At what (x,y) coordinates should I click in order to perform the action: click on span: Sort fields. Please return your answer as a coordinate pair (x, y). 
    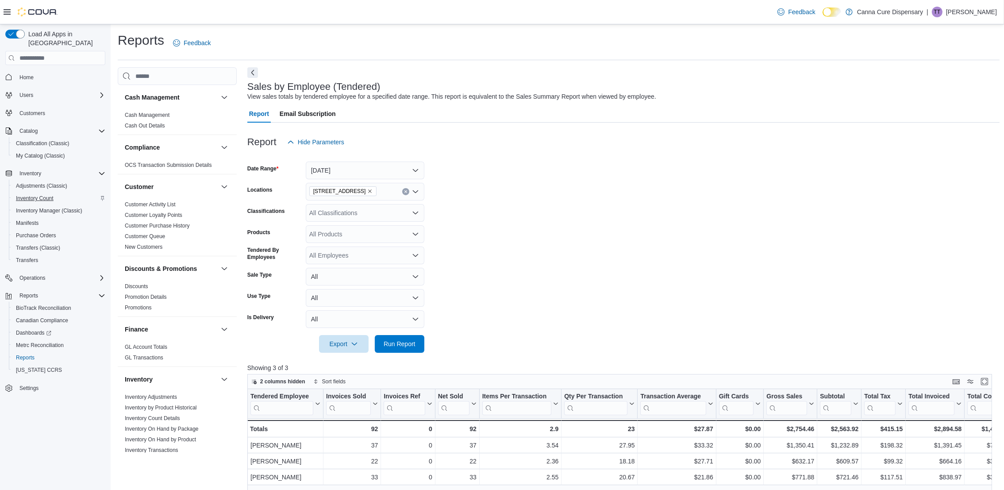
    Looking at the image, I should click on (334, 381).